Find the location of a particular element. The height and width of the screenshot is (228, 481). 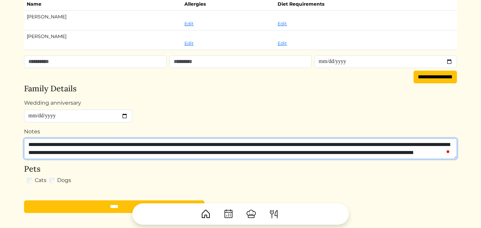

img: CalendarDots-5bcf9d9080389f2a281d69619e1c85352834be518fbc73d9501aef674afc0d57.svg is located at coordinates (228, 214).